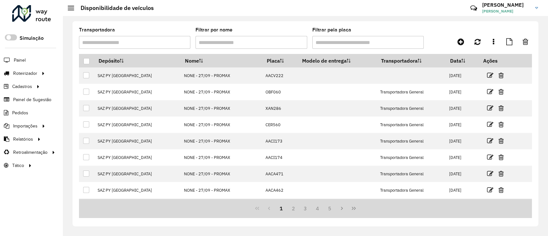 This screenshot has width=548, height=236. What do you see at coordinates (18, 165) in the screenshot?
I see `span: Tático` at bounding box center [18, 165].